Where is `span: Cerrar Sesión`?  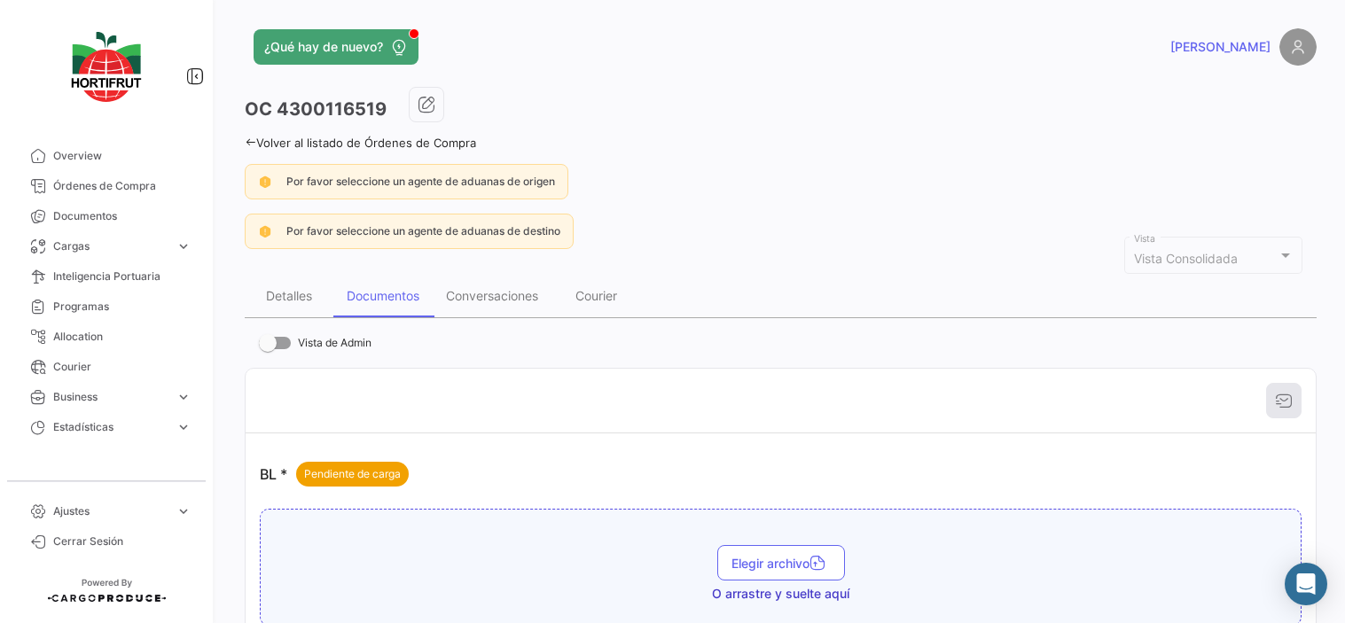
span: Cerrar Sesión is located at coordinates (122, 542).